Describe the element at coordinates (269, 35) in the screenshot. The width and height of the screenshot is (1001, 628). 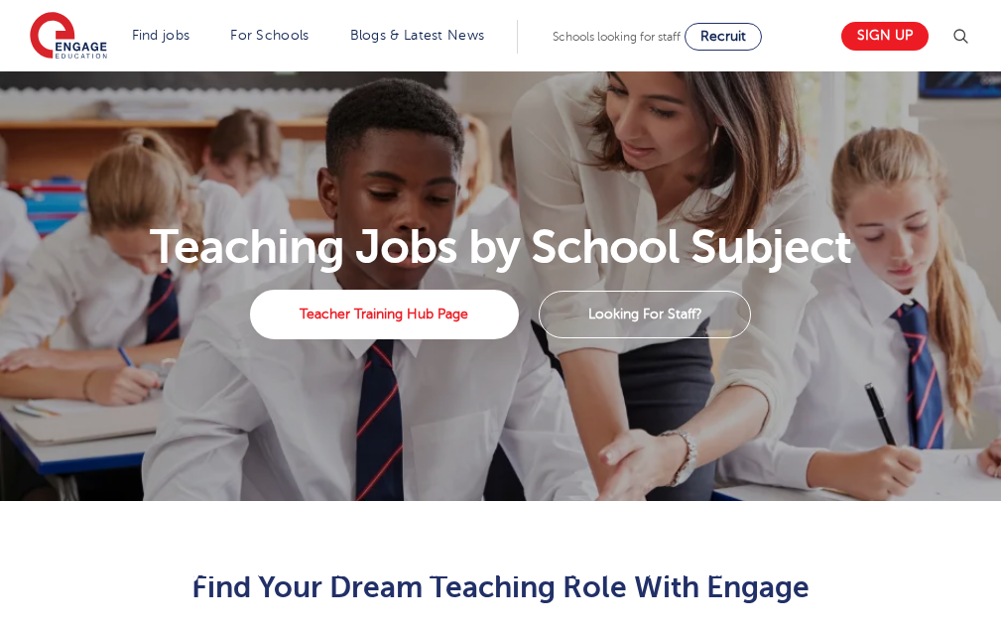
I see `a: For Schools` at that location.